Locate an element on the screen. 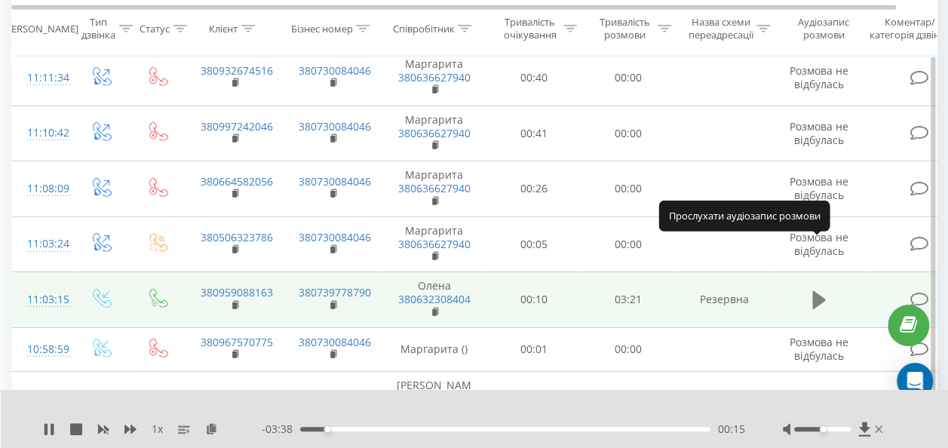 The width and height of the screenshot is (948, 448). td: 00:05 is located at coordinates (534, 244).